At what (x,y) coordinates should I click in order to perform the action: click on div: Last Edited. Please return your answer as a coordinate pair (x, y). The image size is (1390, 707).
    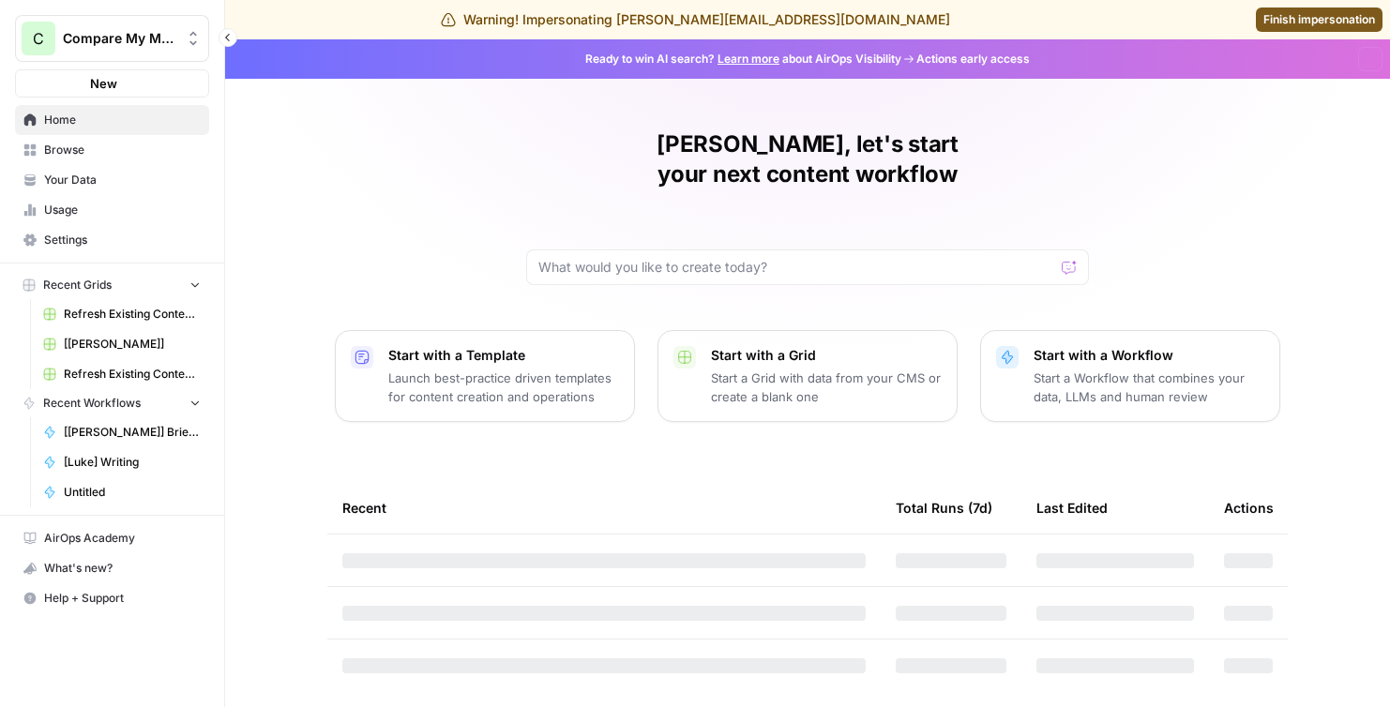
    Looking at the image, I should click on (1072, 507).